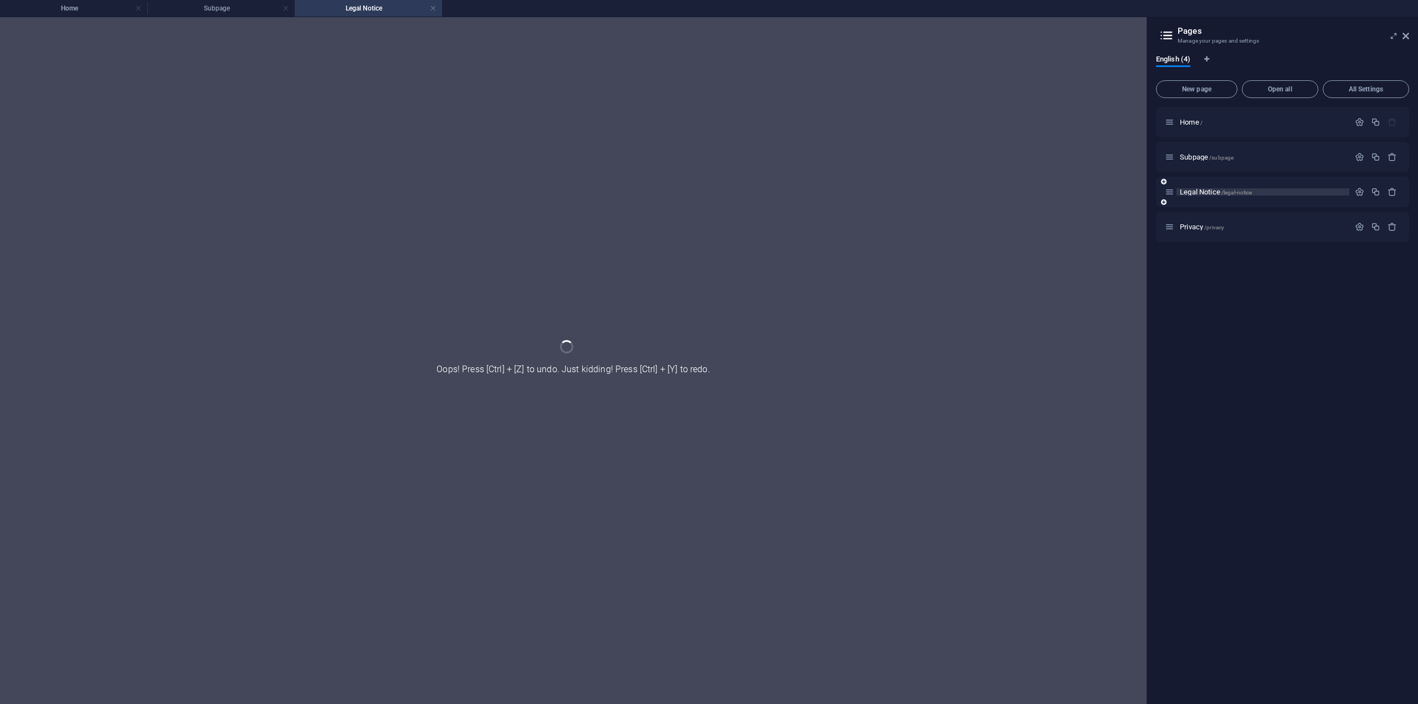 The height and width of the screenshot is (704, 1418). I want to click on span: /legal-notice, so click(1236, 192).